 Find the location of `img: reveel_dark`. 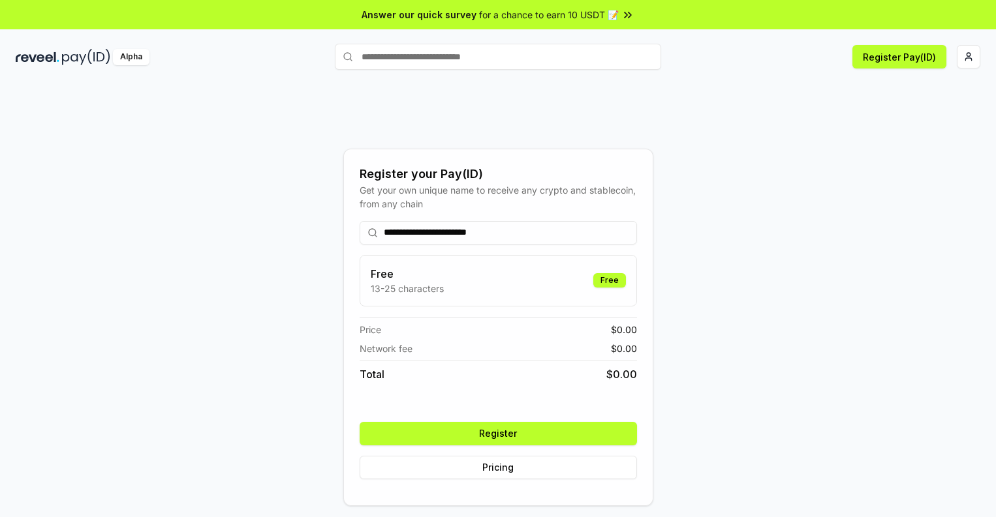

img: reveel_dark is located at coordinates (37, 57).